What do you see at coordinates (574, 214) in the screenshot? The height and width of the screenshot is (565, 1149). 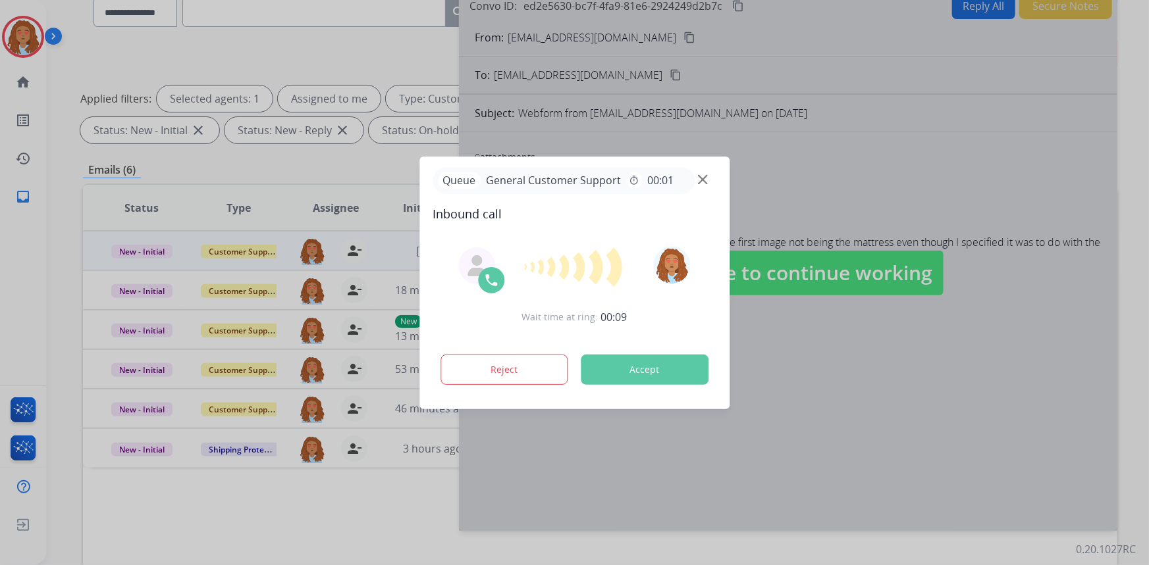 I see `span: Inbound call` at bounding box center [574, 214].